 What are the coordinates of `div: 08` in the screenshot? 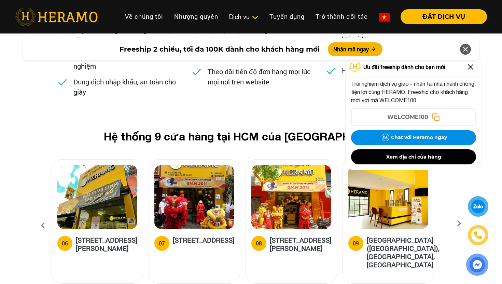 It's located at (259, 243).